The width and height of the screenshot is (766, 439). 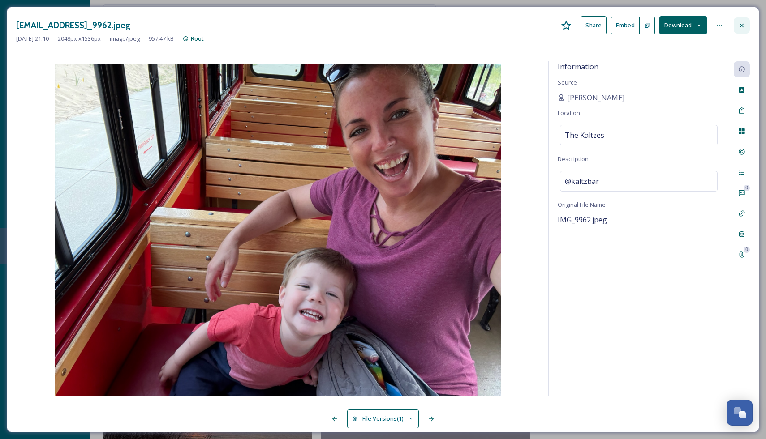 I want to click on span: The Kaltzes, so click(x=585, y=135).